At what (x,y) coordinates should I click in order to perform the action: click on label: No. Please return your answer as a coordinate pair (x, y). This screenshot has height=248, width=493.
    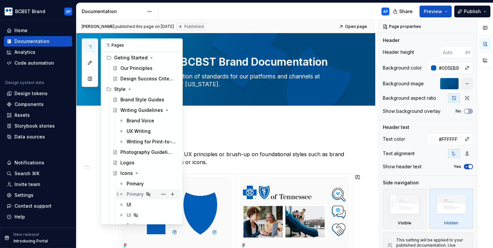
    Looking at the image, I should click on (458, 111).